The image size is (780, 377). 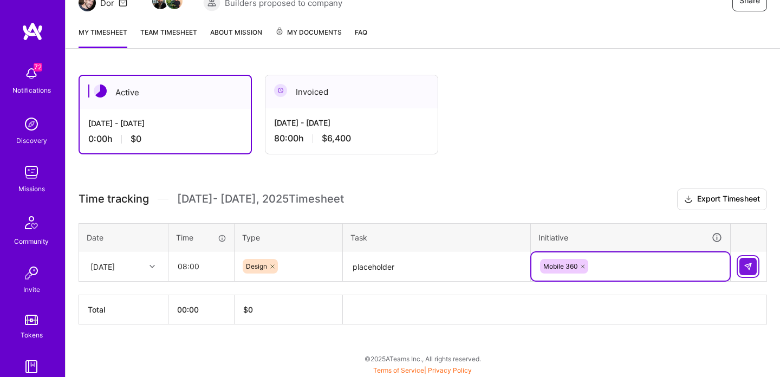 I want to click on div: Time, so click(x=201, y=237).